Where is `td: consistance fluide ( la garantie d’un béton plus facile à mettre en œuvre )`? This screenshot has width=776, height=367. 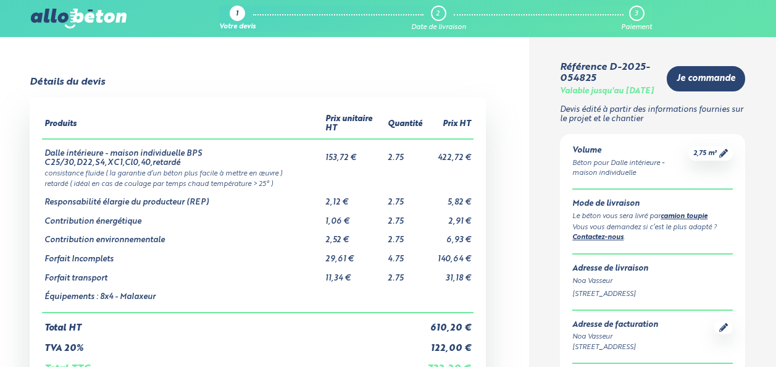
td: consistance fluide ( la garantie d’un béton plus facile à mettre en œuvre ) is located at coordinates (257, 172).